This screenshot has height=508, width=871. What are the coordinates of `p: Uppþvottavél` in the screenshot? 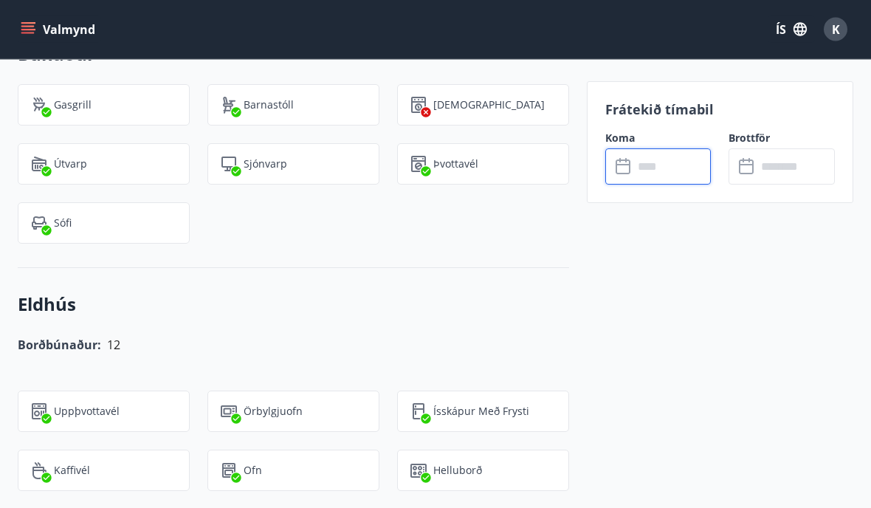 It's located at (86, 412).